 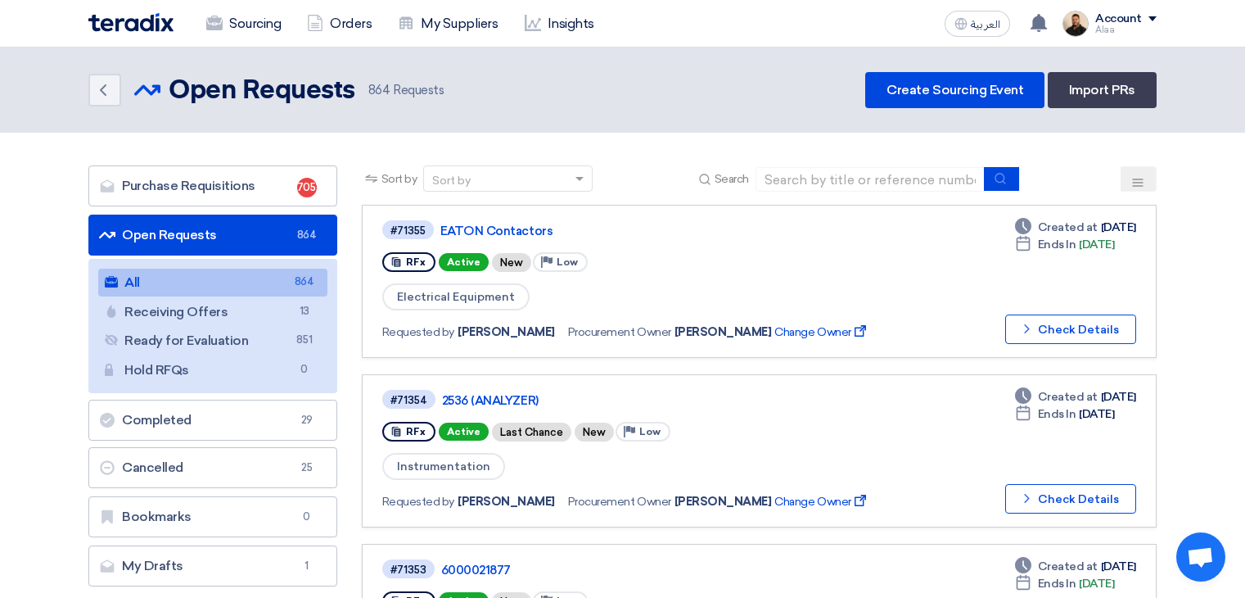 I want to click on input: Search by title or reference number, so click(x=870, y=179).